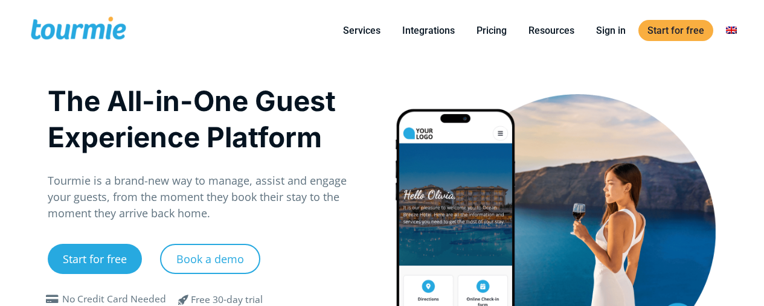 Image resolution: width=764 pixels, height=306 pixels. Describe the element at coordinates (610, 30) in the screenshot. I see `a: Sign in` at that location.